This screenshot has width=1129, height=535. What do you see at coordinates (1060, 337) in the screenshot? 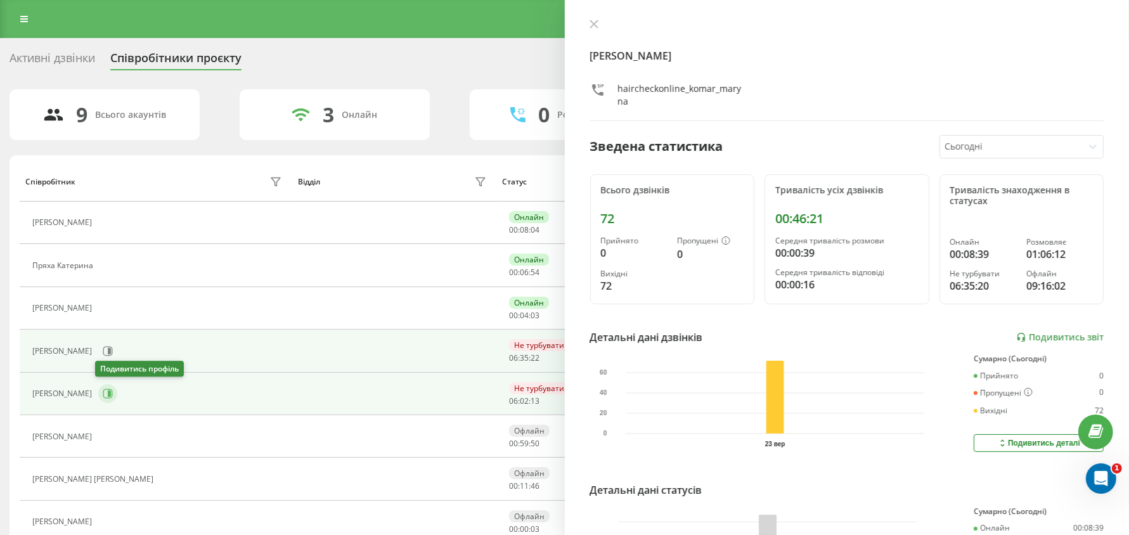
I see `a: Подивитись звіт` at bounding box center [1060, 337].